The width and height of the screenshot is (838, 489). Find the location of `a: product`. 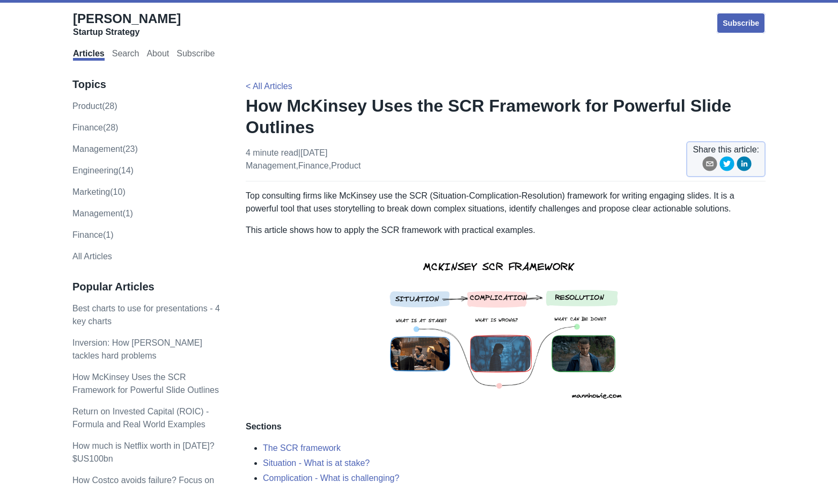

a: product is located at coordinates (345, 165).